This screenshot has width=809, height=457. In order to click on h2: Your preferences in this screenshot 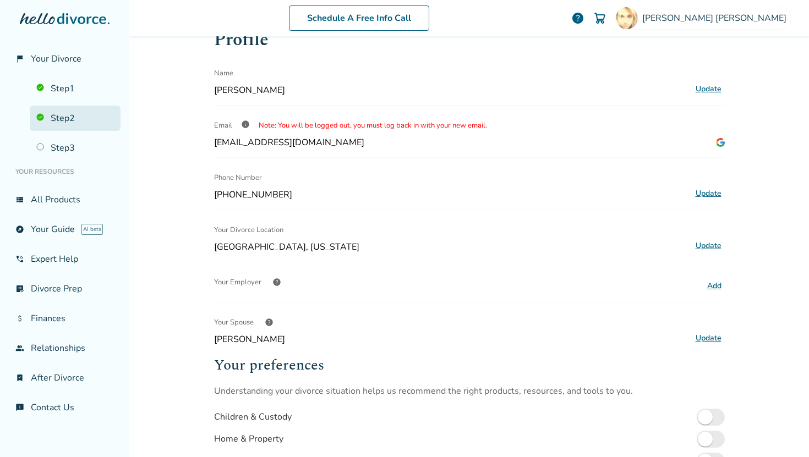, I will do `click(470, 365)`.